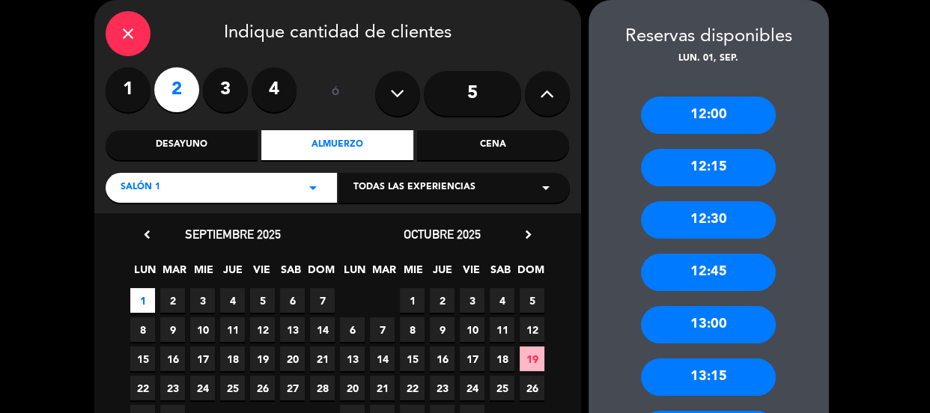 Image resolution: width=930 pixels, height=413 pixels. I want to click on span: Salón 1, so click(140, 188).